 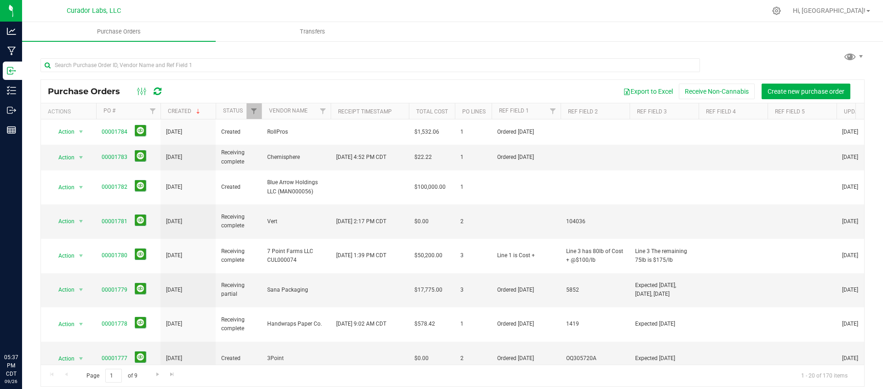 What do you see at coordinates (114, 187) in the screenshot?
I see `a: 00001782` at bounding box center [114, 187].